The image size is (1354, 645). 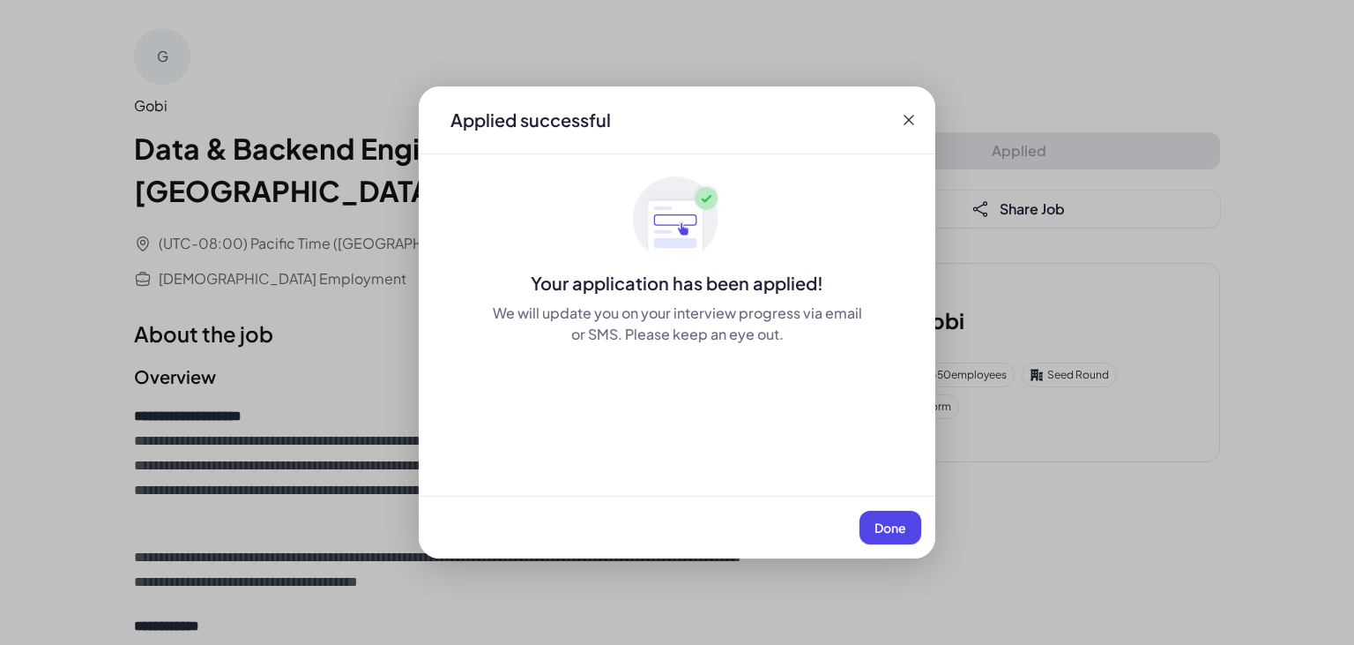 What do you see at coordinates (677, 283) in the screenshot?
I see `div: Your application has been applied!` at bounding box center [677, 283].